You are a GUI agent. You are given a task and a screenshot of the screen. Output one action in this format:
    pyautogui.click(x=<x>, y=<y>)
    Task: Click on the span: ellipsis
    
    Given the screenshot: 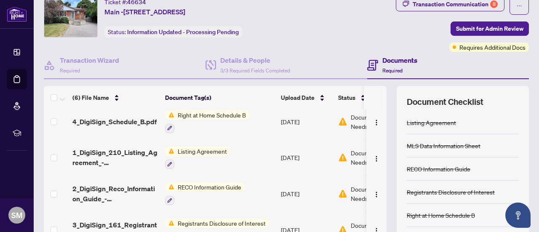 What is the action you would take?
    pyautogui.click(x=519, y=6)
    